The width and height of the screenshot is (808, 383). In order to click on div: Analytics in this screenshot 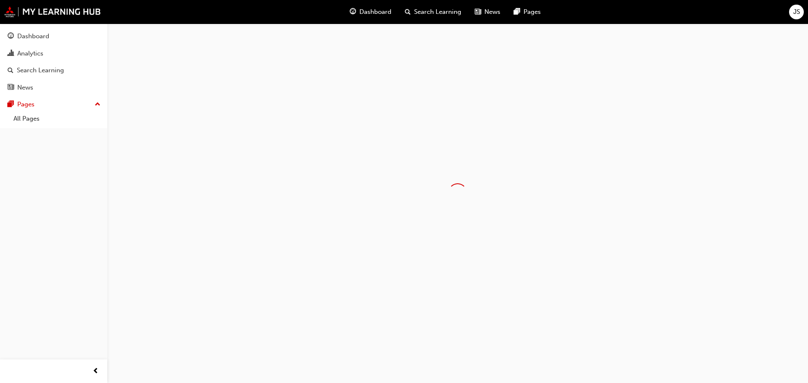, I will do `click(30, 53)`.